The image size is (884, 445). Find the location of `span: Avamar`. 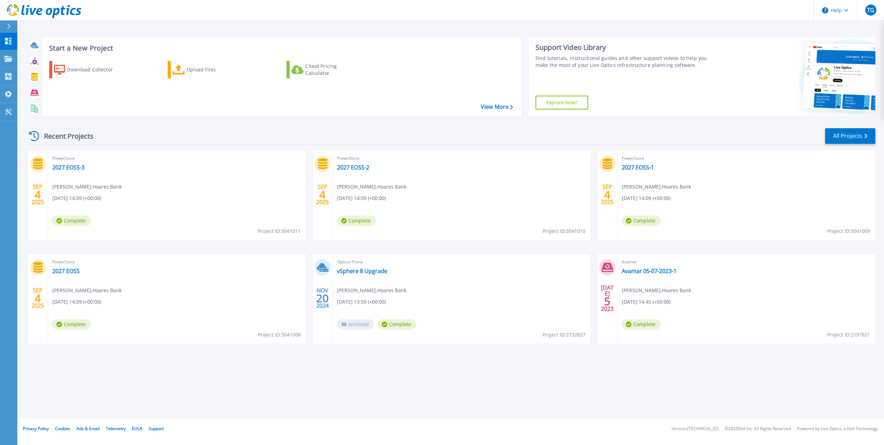

span: Avamar is located at coordinates (746, 262).